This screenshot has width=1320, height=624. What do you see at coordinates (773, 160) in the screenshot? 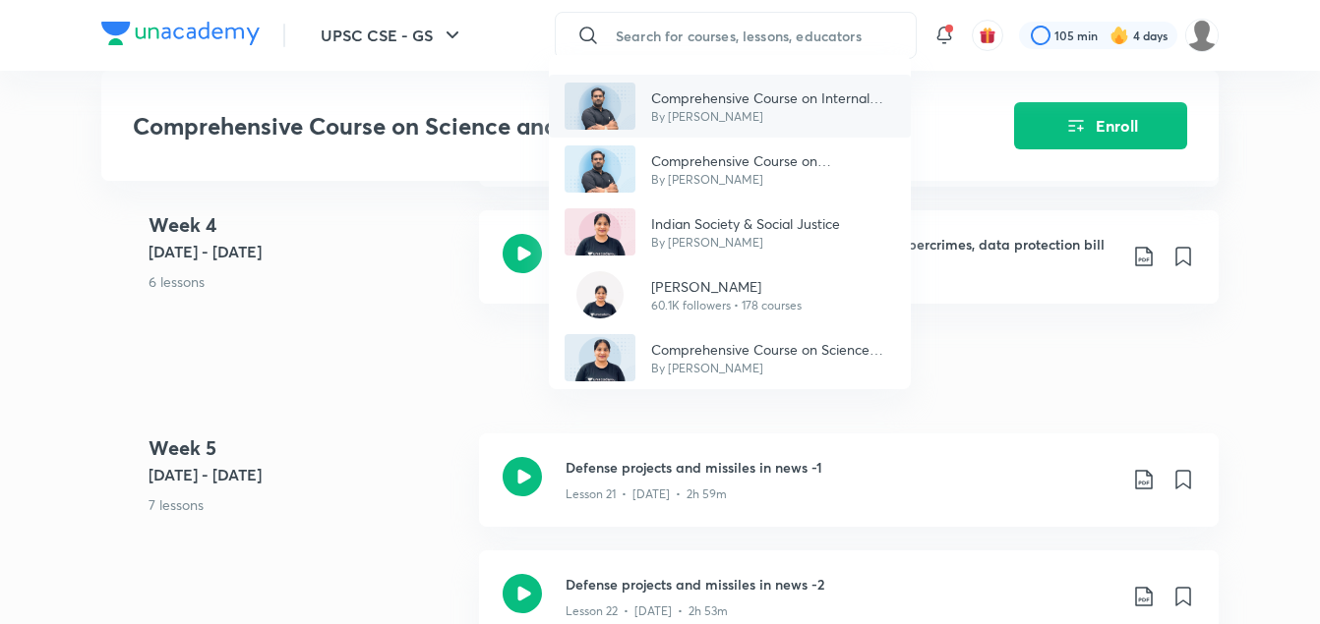
I see `p: Comprehensive Course on International Relations` at bounding box center [773, 160].